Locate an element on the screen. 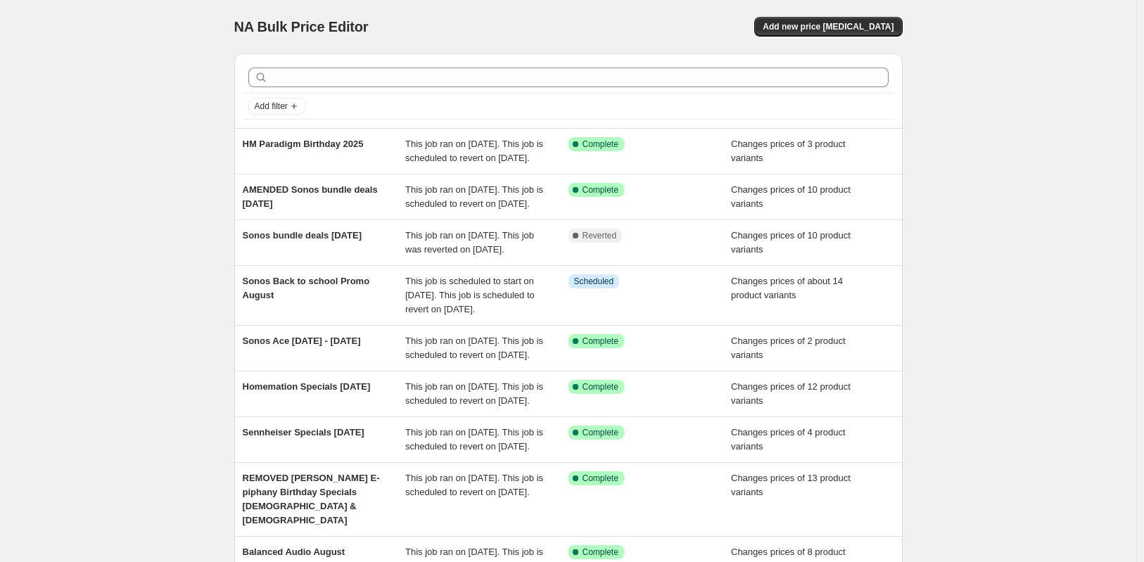  span: Changes prices of 3 product variants is located at coordinates (788, 151).